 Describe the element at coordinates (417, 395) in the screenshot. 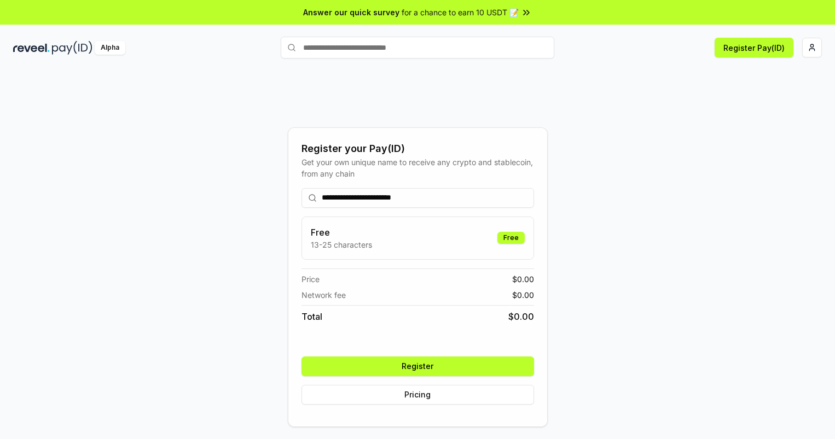

I see `button: Pricing` at that location.